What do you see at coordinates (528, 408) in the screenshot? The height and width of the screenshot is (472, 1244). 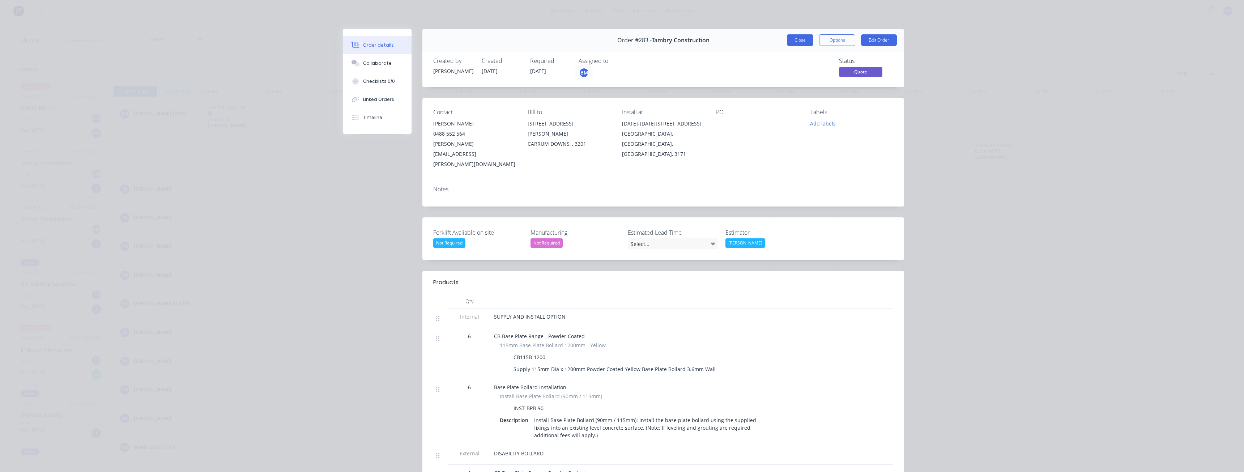 I see `div: INST-BPB-90` at bounding box center [528, 408].